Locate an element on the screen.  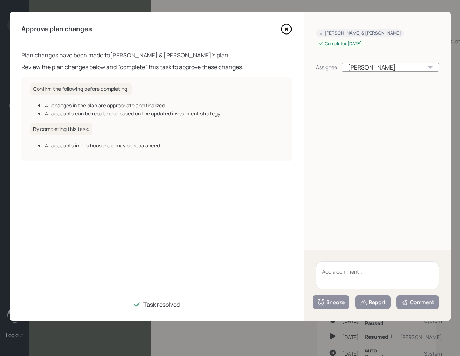
h6: Confirm the following before completing: is located at coordinates (81, 89).